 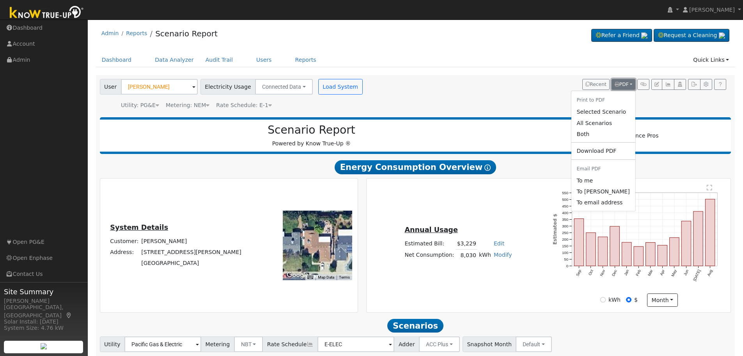 I want to click on text: 250, so click(x=566, y=232).